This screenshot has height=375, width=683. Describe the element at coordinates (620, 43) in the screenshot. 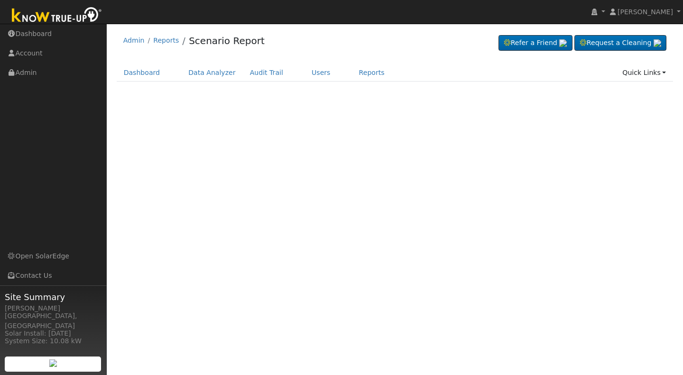

I see `a: Request a Cleaning` at that location.